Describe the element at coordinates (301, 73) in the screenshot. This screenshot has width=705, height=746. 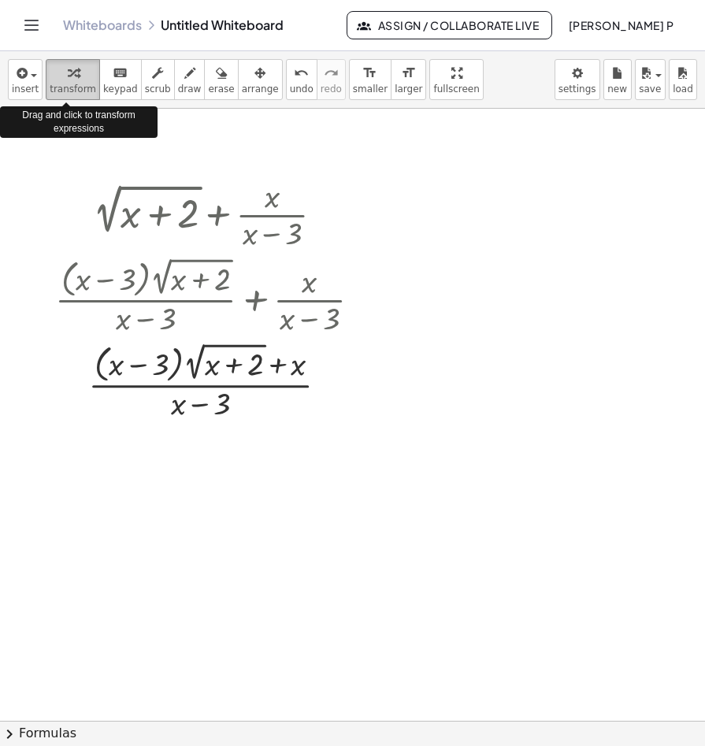
I see `i: undo` at that location.